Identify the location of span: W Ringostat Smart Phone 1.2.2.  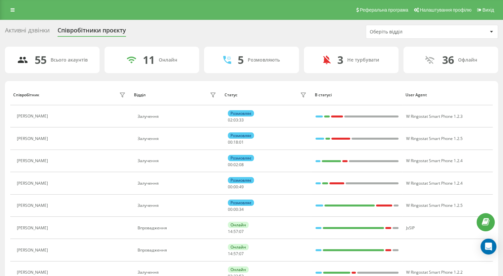
(433, 272).